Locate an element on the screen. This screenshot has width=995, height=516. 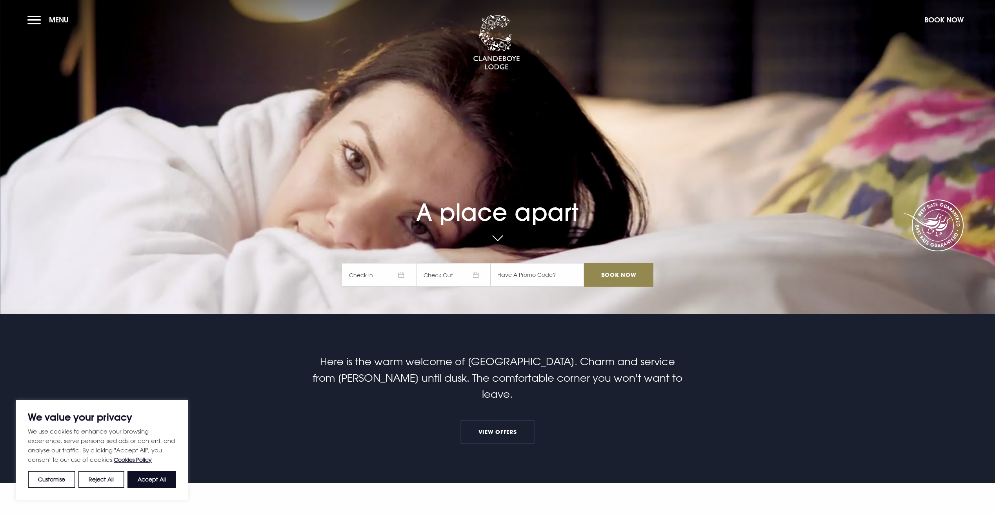
button: Menu is located at coordinates (50, 20).